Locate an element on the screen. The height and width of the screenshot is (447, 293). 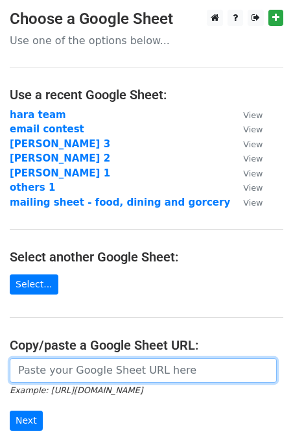
h4: Select another Google Sheet: is located at coordinates (147, 257).